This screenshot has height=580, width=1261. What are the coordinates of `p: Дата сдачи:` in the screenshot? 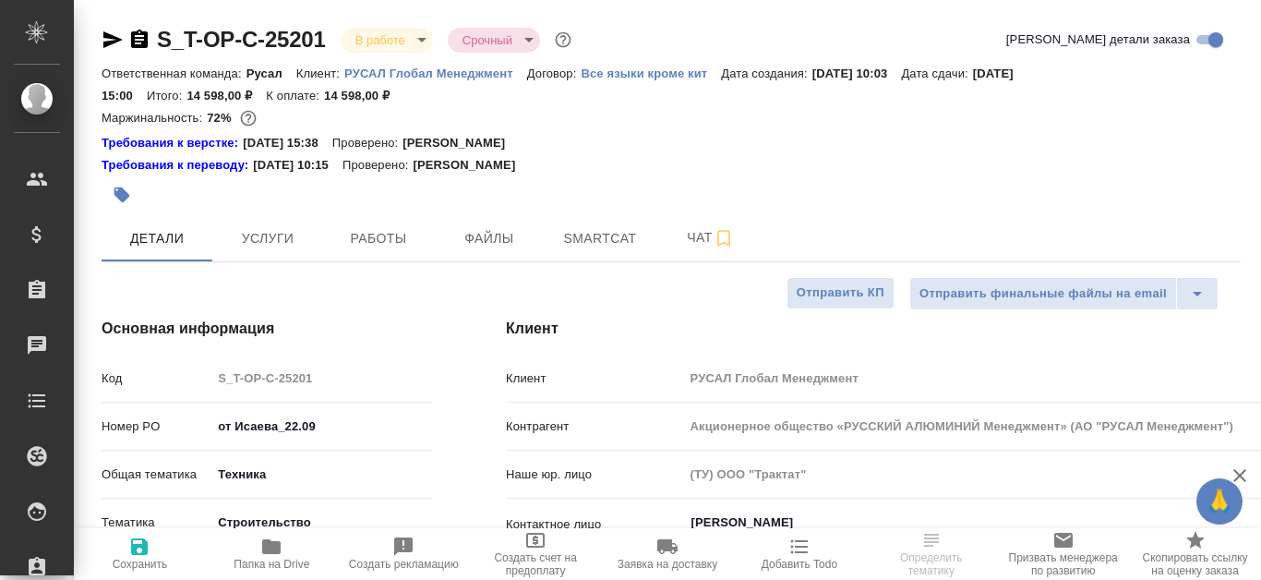 It's located at (936, 73).